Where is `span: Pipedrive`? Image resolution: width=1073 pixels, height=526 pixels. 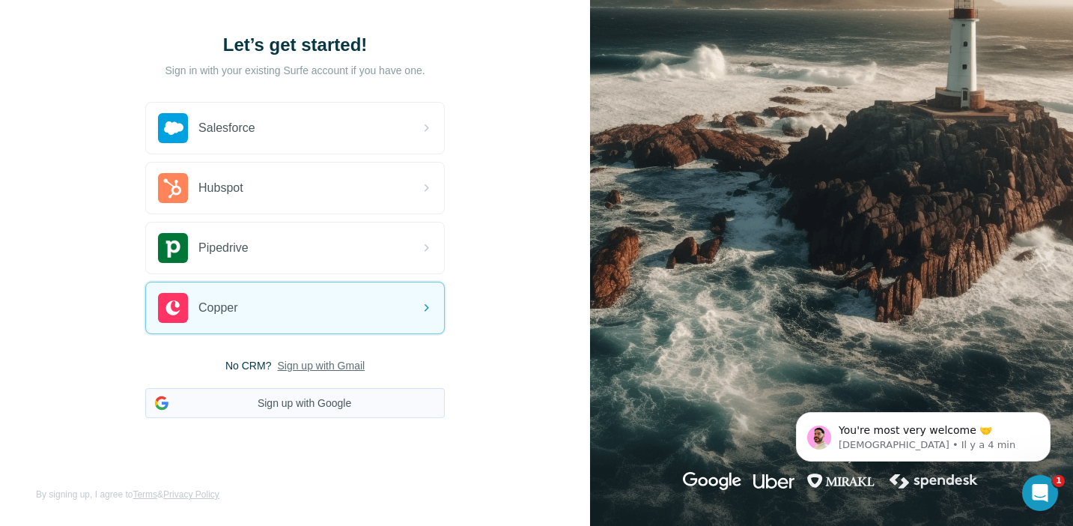
span: Pipedrive is located at coordinates (223, 248).